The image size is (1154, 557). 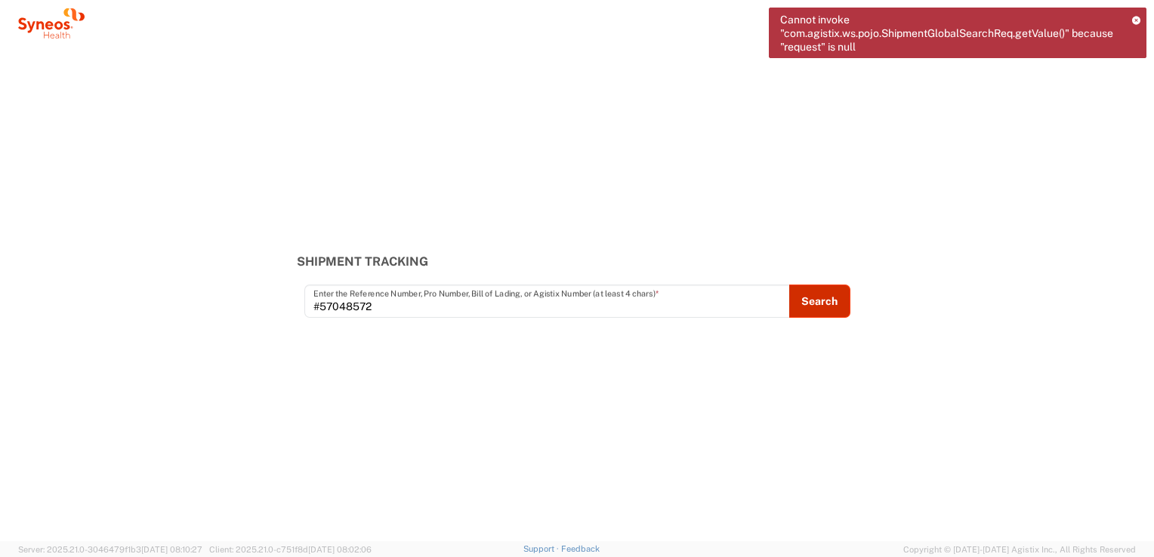 What do you see at coordinates (819, 301) in the screenshot?
I see `button: Search` at bounding box center [819, 301].